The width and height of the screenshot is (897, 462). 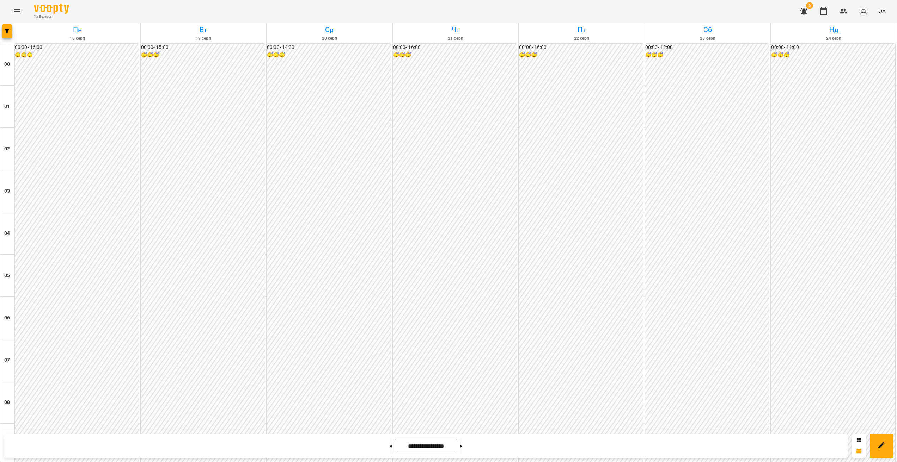 What do you see at coordinates (7, 276) in the screenshot?
I see `h6: 05` at bounding box center [7, 276].